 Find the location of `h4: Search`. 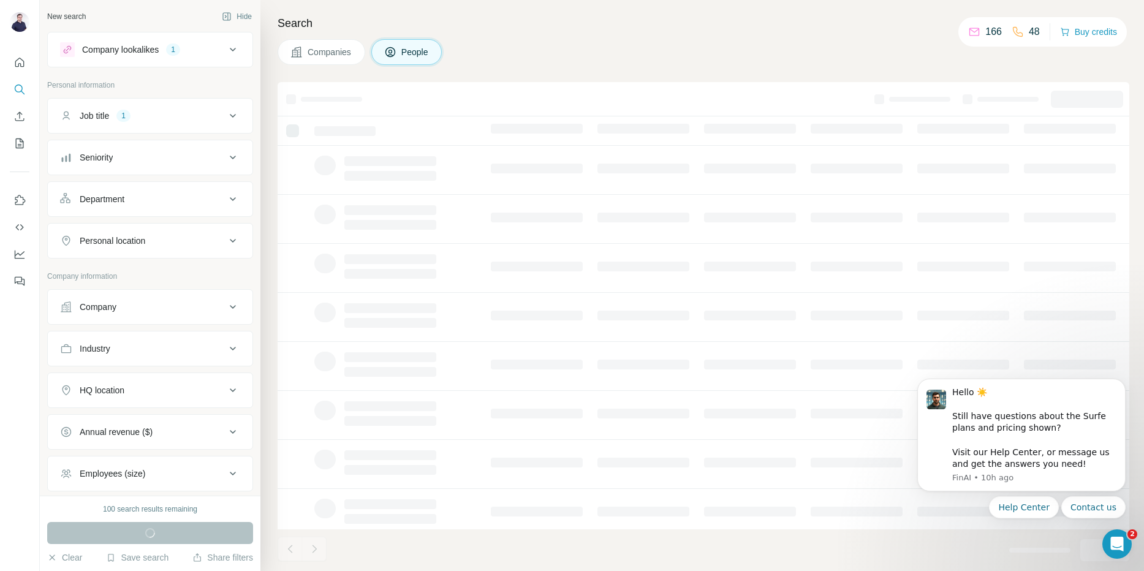

h4: Search is located at coordinates (703, 23).